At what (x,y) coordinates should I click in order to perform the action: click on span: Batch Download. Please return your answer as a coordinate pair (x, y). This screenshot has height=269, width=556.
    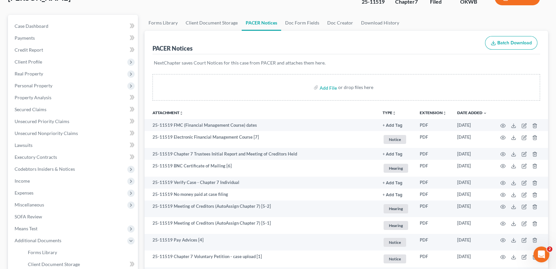
    Looking at the image, I should click on (514, 43).